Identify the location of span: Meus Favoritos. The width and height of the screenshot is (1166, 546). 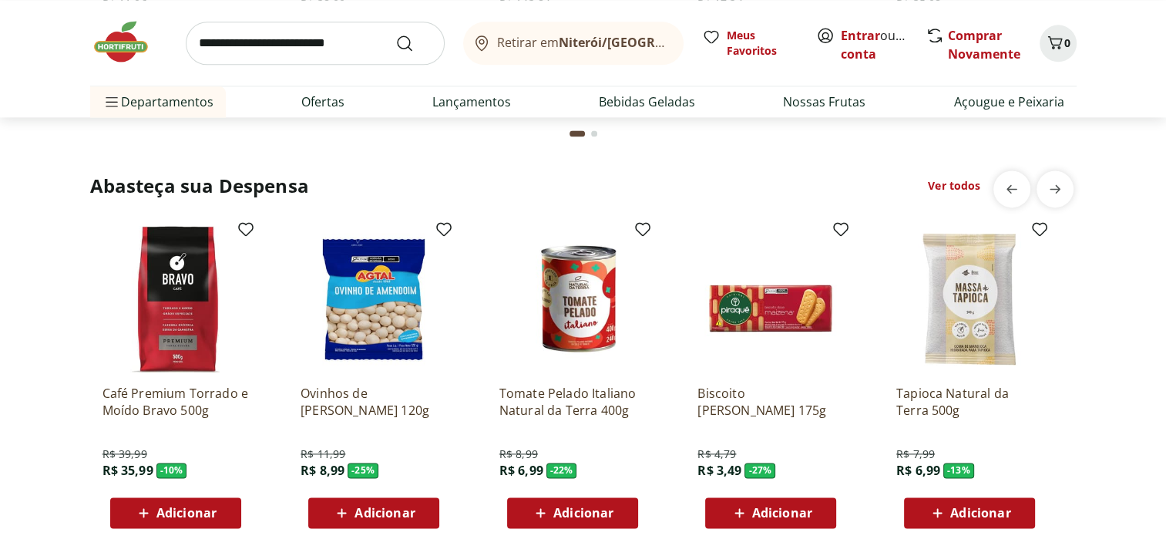
(762, 43).